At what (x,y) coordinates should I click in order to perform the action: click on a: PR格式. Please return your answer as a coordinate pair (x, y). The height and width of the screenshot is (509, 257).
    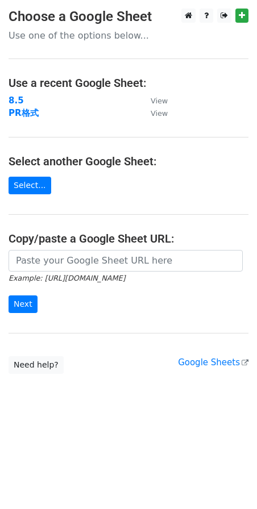
    Looking at the image, I should click on (23, 113).